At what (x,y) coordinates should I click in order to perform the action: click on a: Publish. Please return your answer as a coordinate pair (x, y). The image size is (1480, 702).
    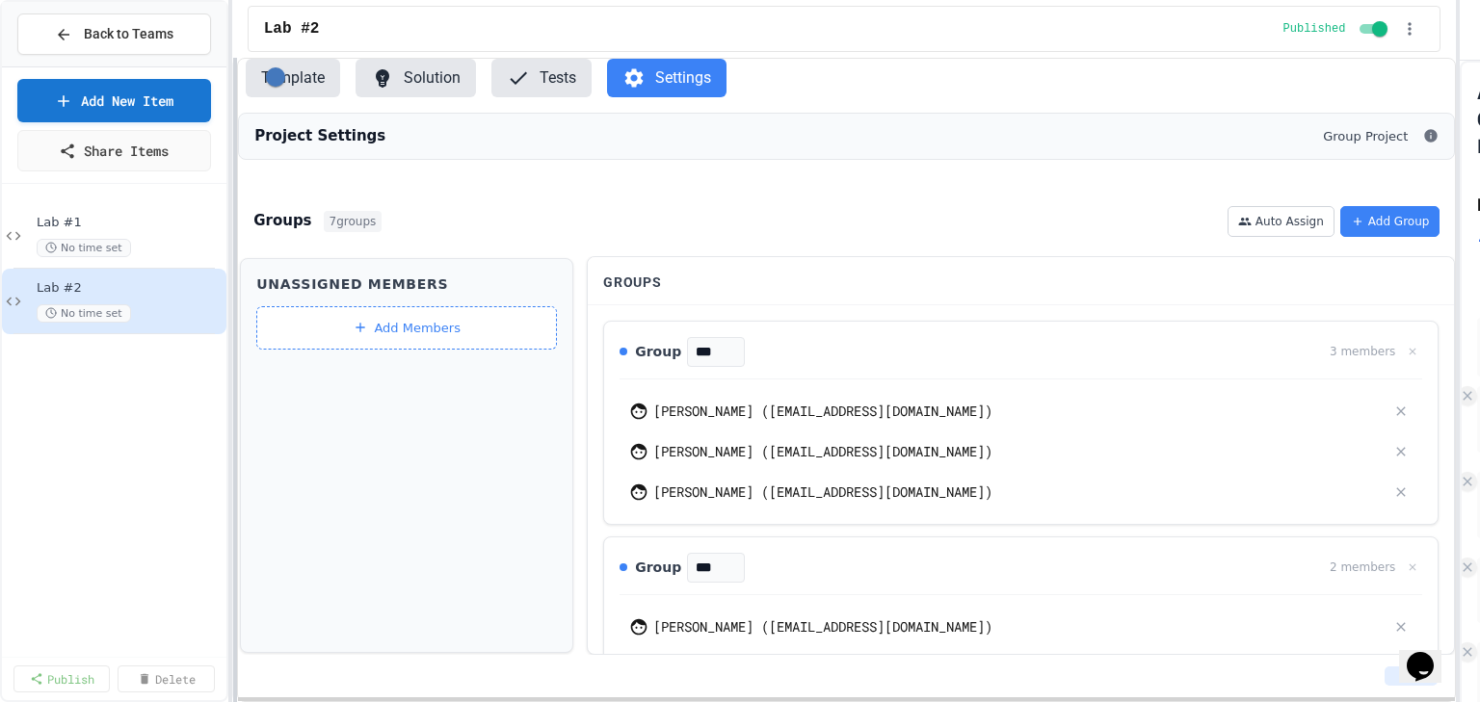
    Looking at the image, I should click on (62, 679).